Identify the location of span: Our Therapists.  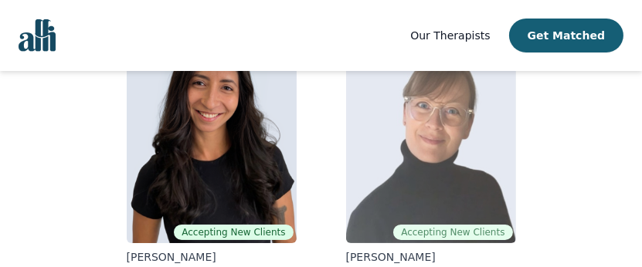
(450, 36).